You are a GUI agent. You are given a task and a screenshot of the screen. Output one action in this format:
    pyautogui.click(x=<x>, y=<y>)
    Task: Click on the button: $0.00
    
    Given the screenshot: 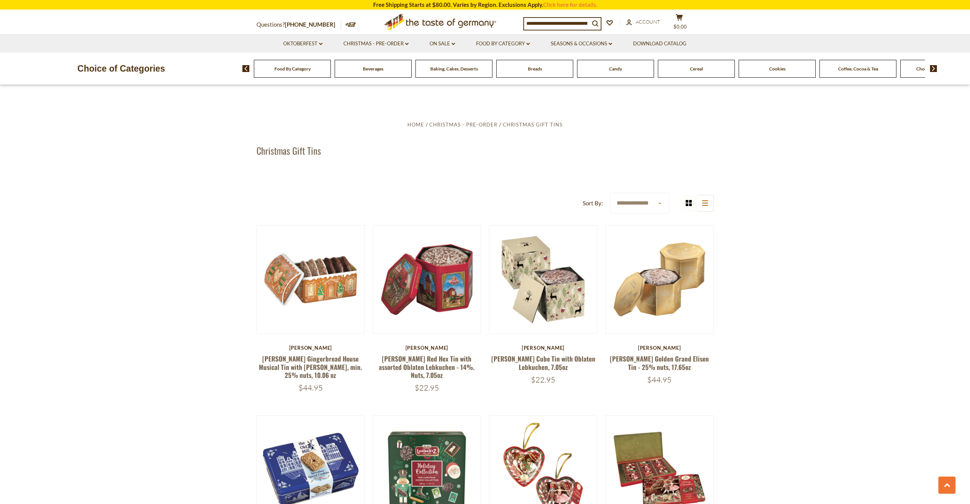 What is the action you would take?
    pyautogui.click(x=680, y=23)
    